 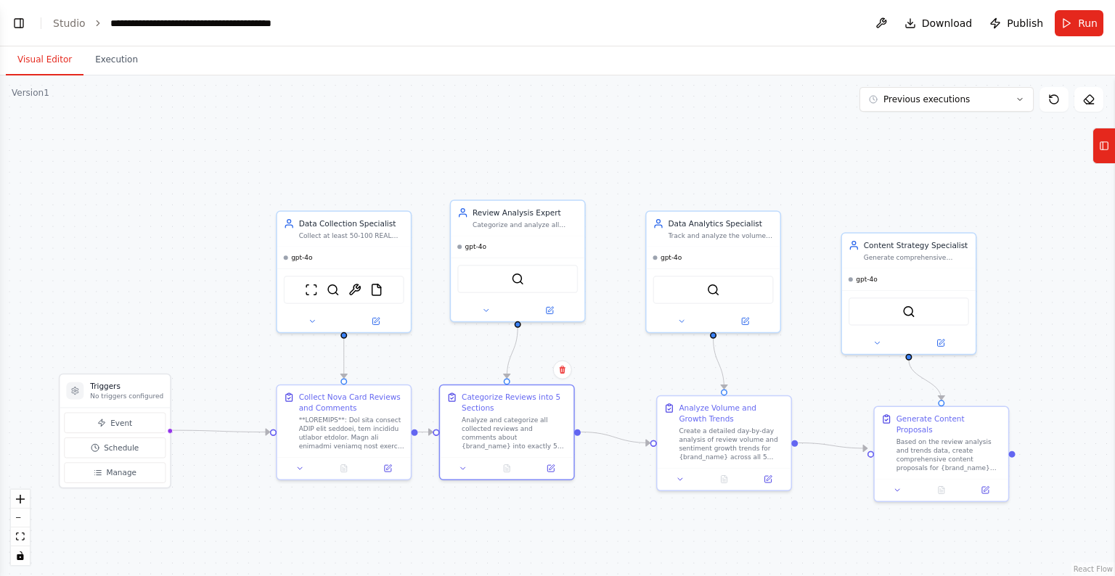 What do you see at coordinates (20, 556) in the screenshot?
I see `button: toggle interactivity` at bounding box center [20, 556].